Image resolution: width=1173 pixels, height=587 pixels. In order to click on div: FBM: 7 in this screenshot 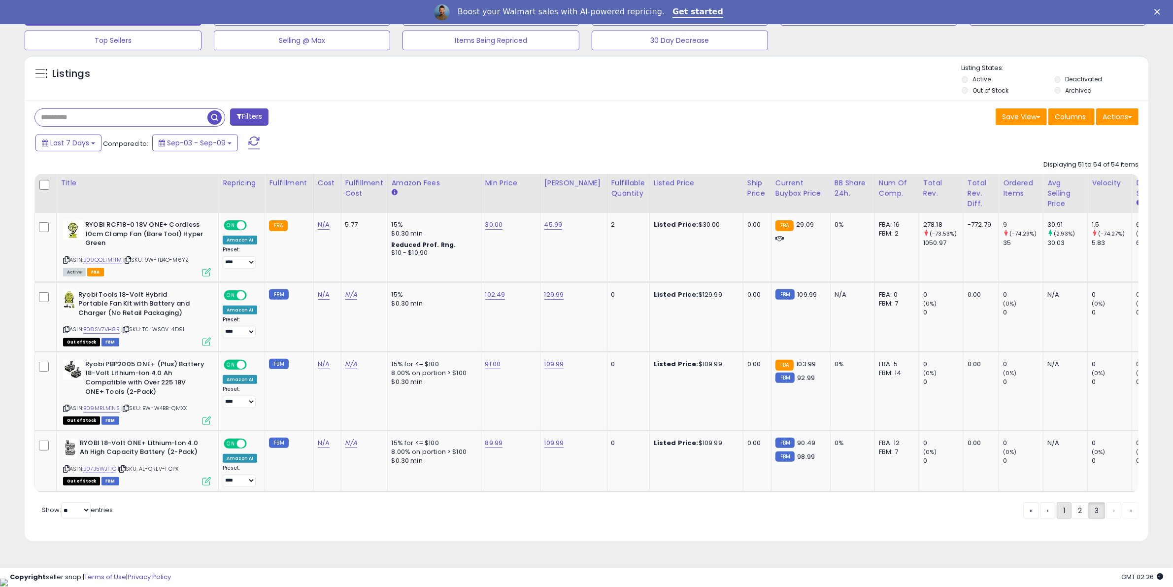, I will do `click(895, 452)`.